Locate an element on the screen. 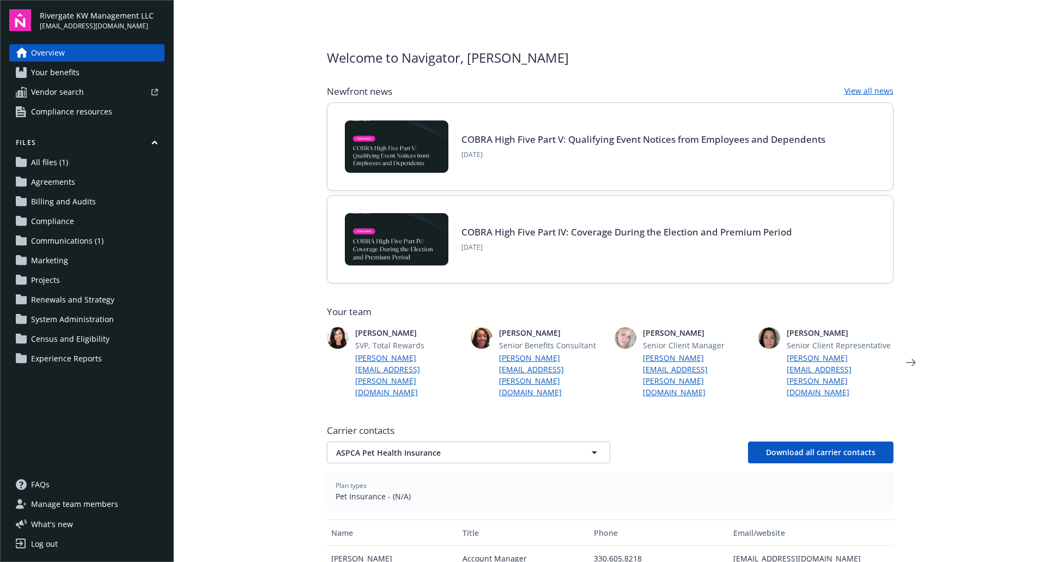 This screenshot has height=562, width=1046. span: Pet Insurance - (N/A) is located at coordinates (610, 496).